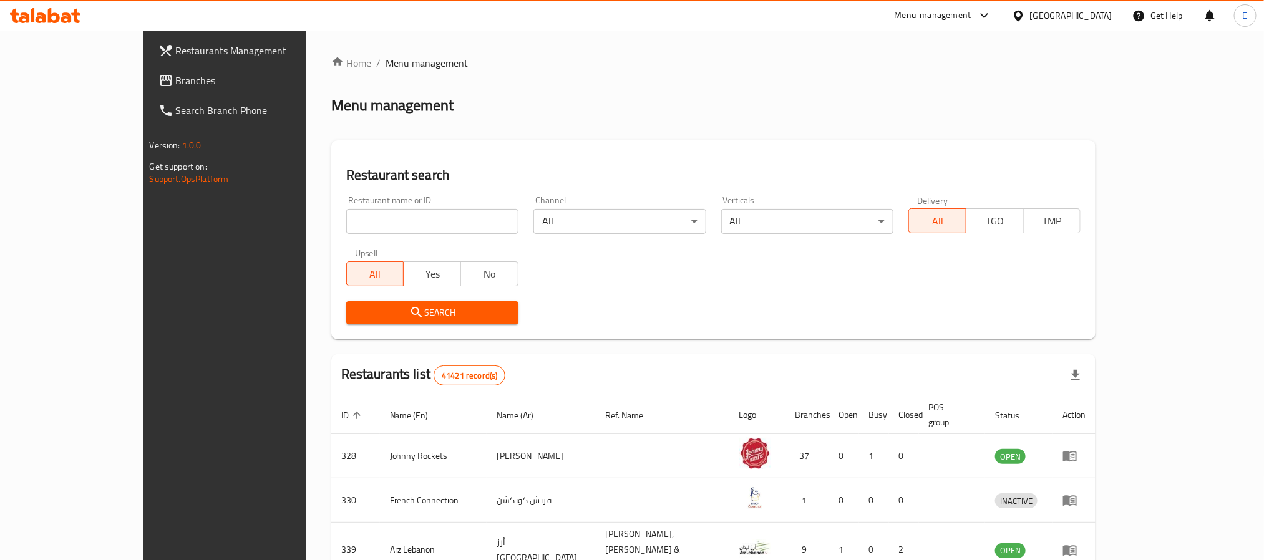 Image resolution: width=1264 pixels, height=560 pixels. Describe the element at coordinates (1016, 501) in the screenshot. I see `div: INACTIVE` at that location.